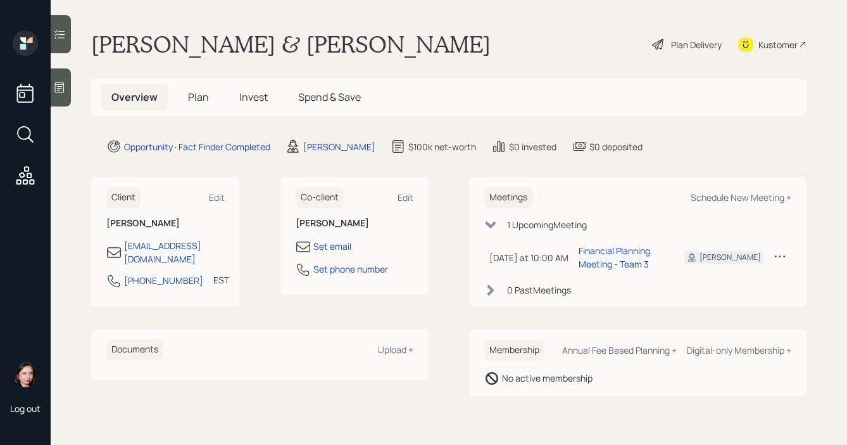 The image size is (847, 445). Describe the element at coordinates (697, 44) in the screenshot. I see `div: Plan Delivery` at that location.